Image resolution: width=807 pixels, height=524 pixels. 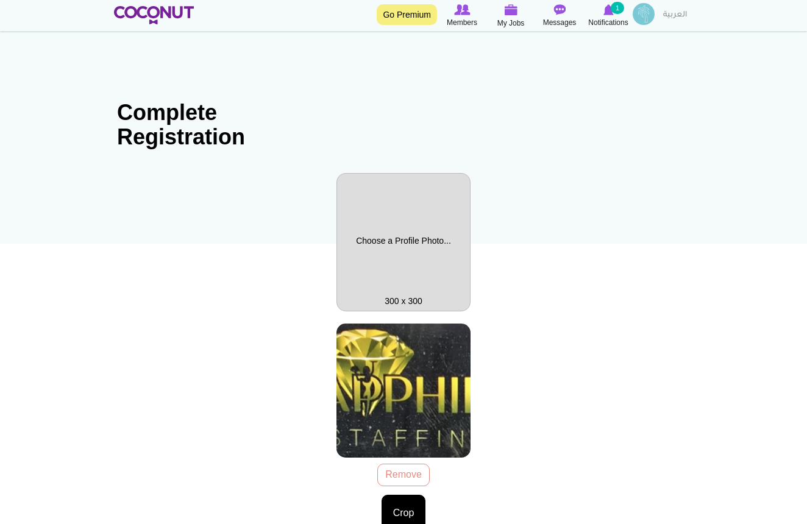 What do you see at coordinates (674, 15) in the screenshot?
I see `a: العربية` at bounding box center [674, 15].